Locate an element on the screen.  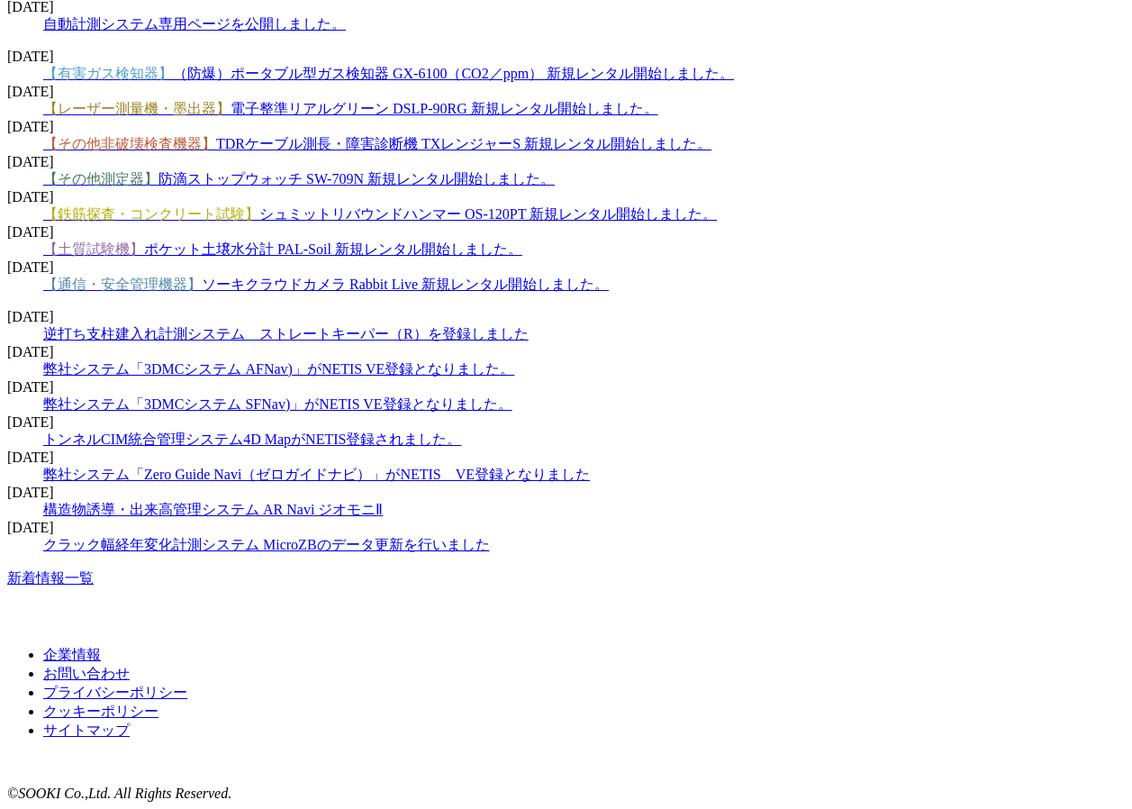
span: 【その他測定器】 is located at coordinates (101, 178).